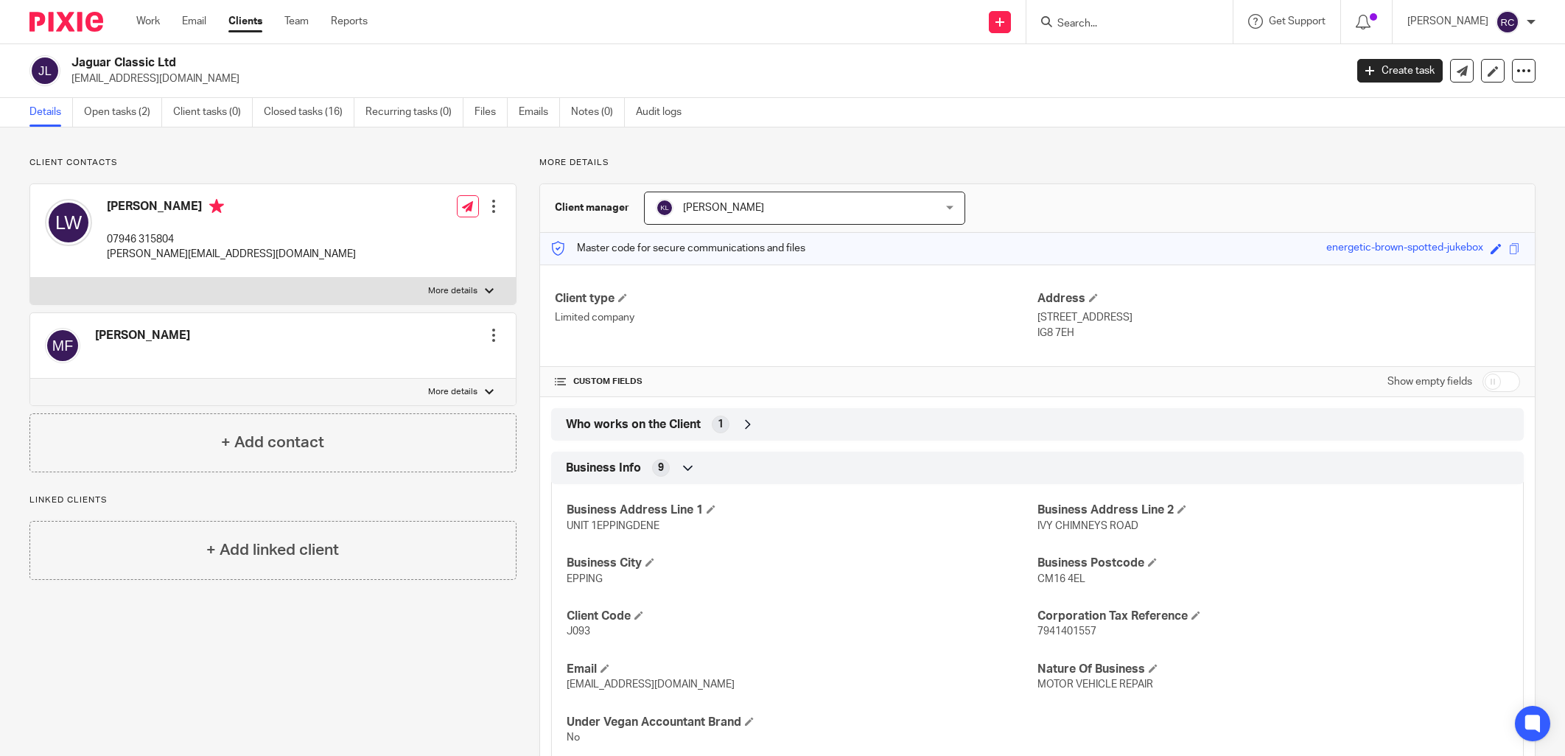 Image resolution: width=1565 pixels, height=756 pixels. I want to click on a: Work, so click(148, 21).